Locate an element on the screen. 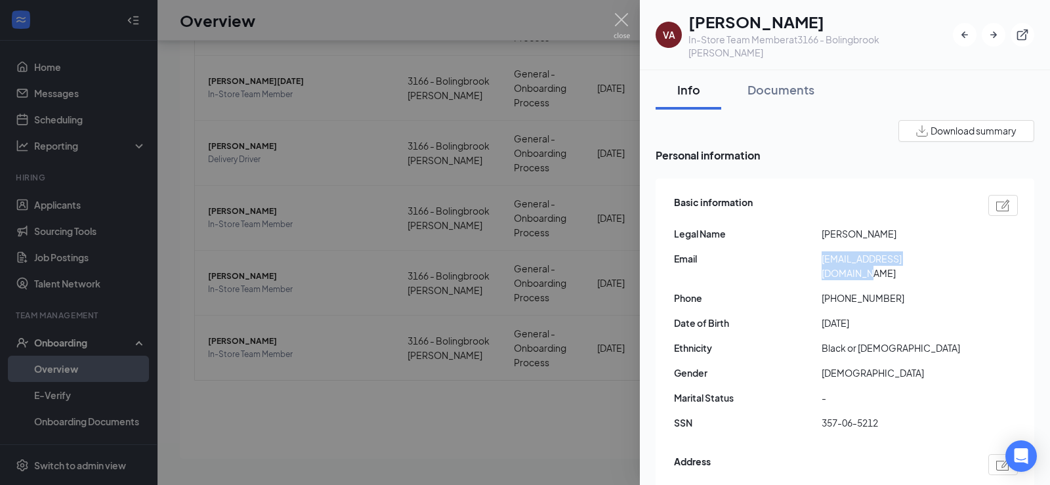  svg: ExternalLink is located at coordinates (1022, 35).